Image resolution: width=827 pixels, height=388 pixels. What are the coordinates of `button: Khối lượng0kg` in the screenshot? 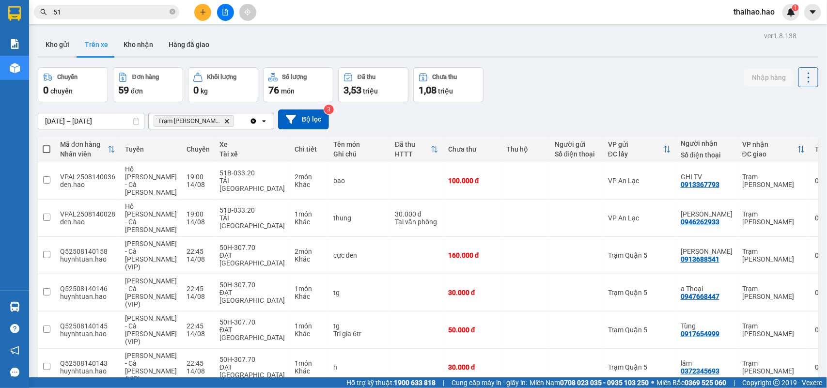 It's located at (223, 85).